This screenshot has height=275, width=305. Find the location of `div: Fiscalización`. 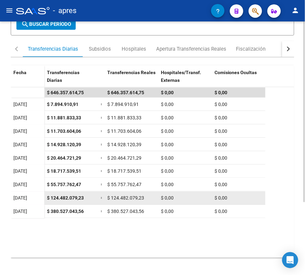

div: Fiscalización is located at coordinates (251, 49).